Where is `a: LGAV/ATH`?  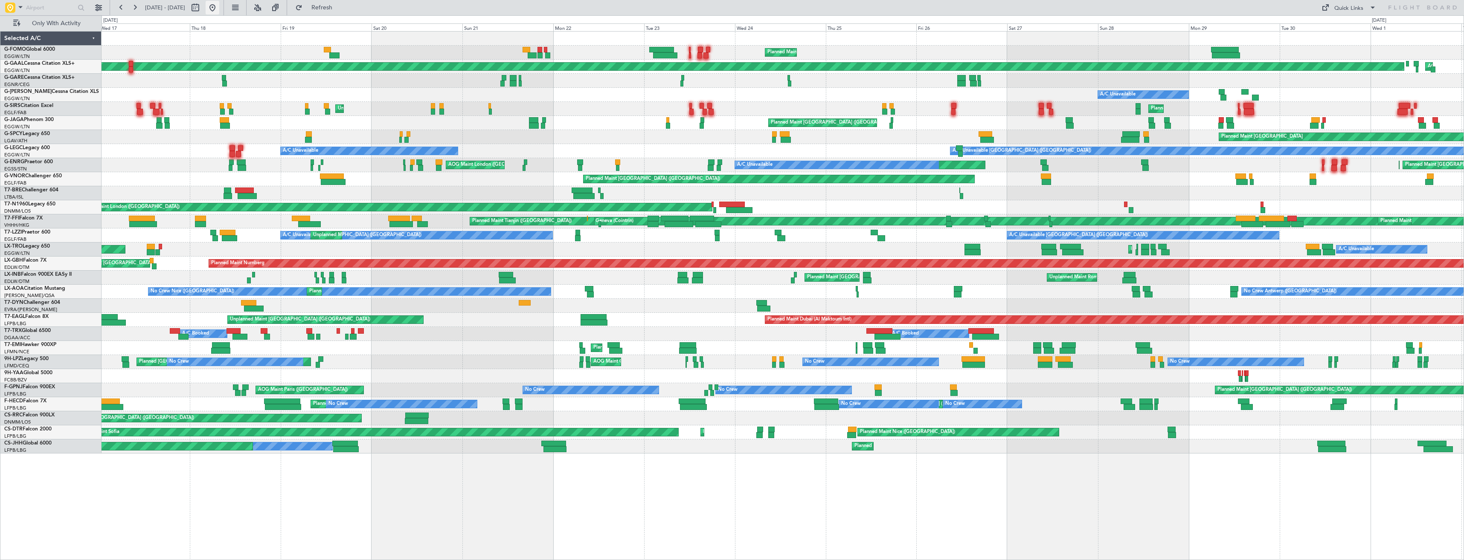 a: LGAV/ATH is located at coordinates (16, 141).